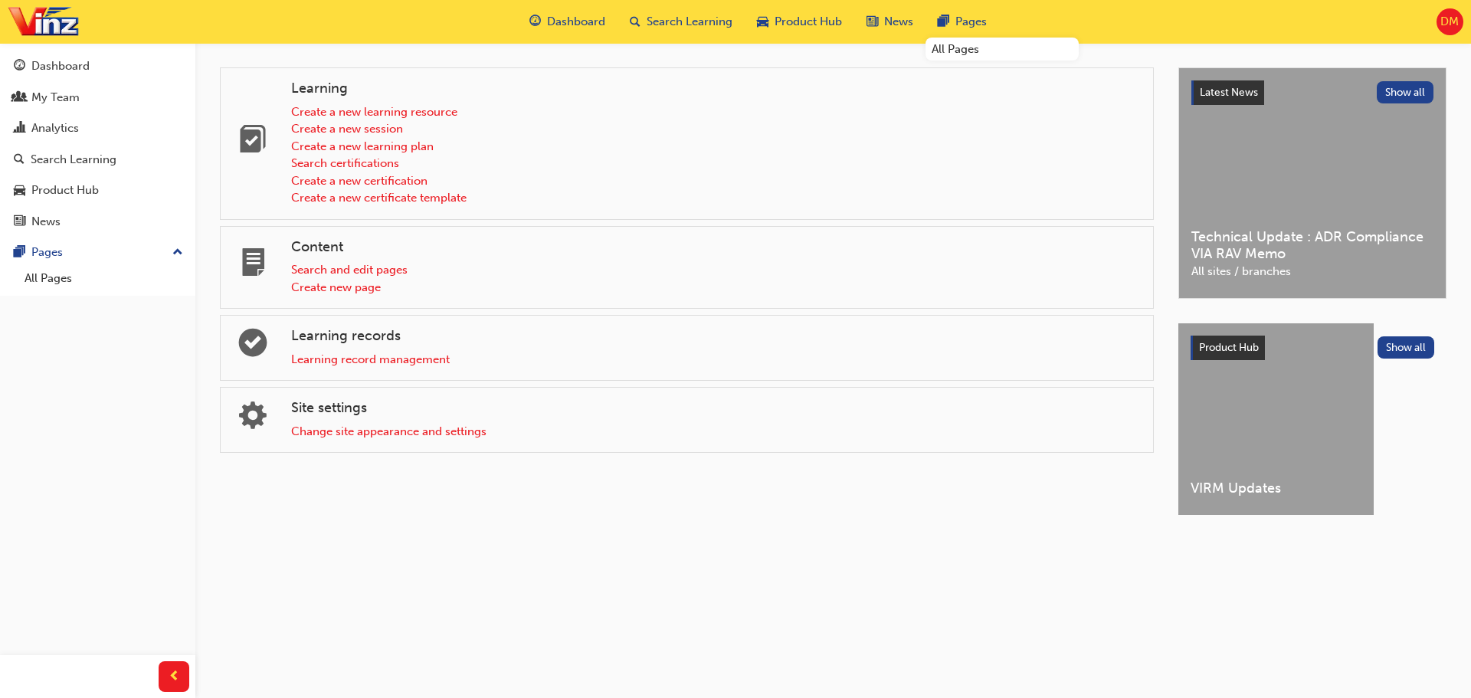  Describe the element at coordinates (61, 66) in the screenshot. I see `div: Dashboard` at that location.